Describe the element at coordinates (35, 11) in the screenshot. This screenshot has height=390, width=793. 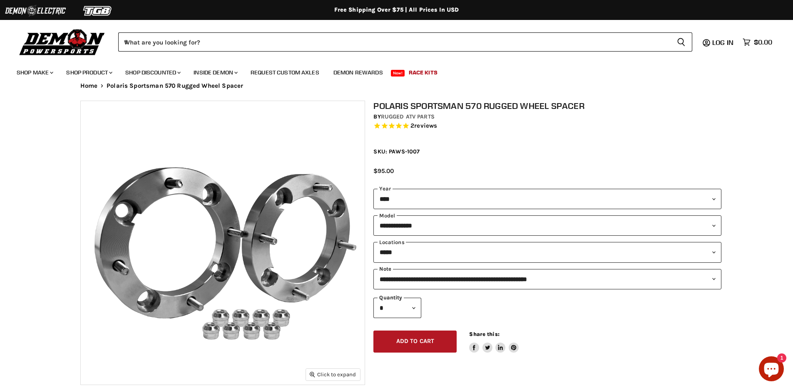
I see `img: Demon Electric Logo 2` at that location.